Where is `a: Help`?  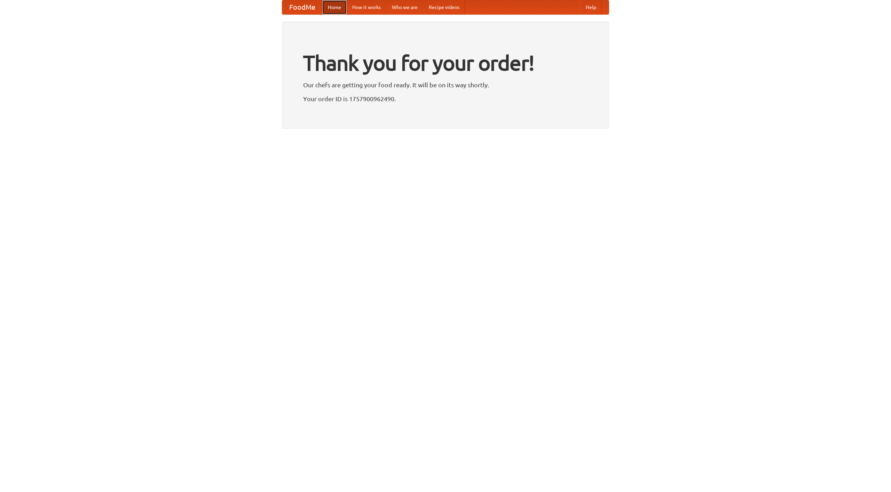 a: Help is located at coordinates (591, 7).